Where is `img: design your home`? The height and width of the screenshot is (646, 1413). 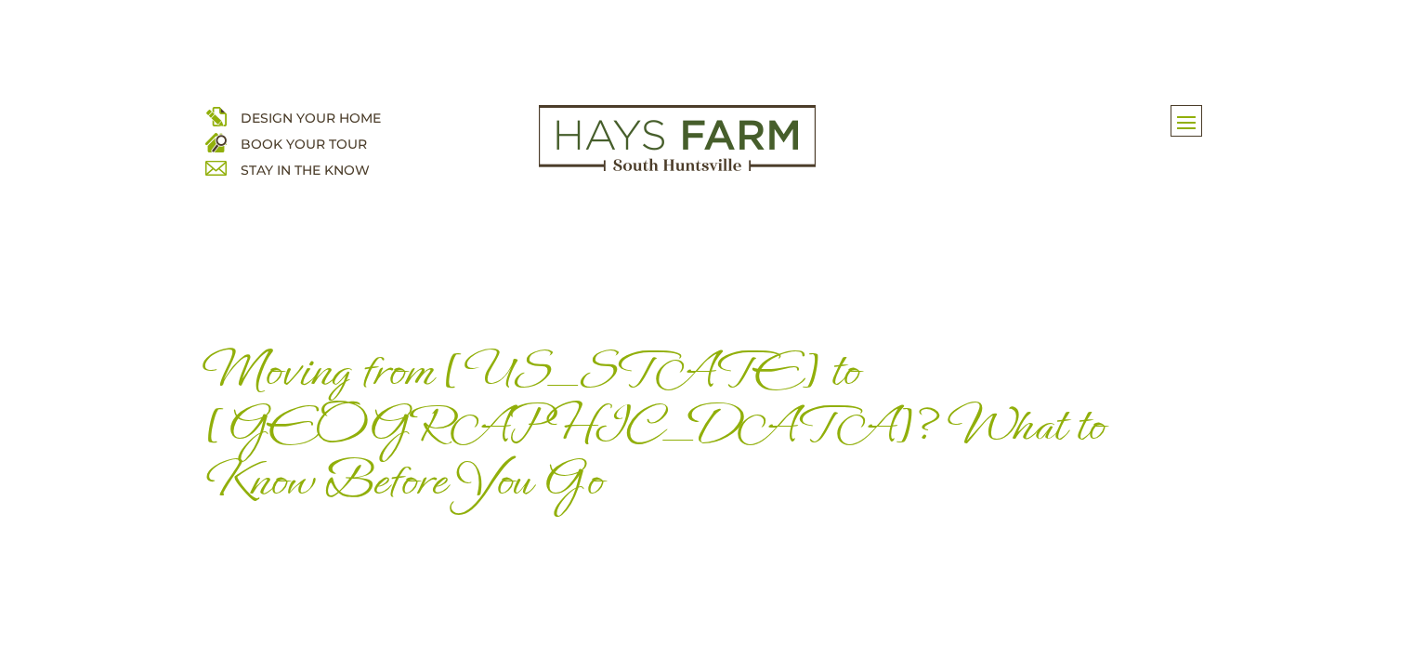
img: design your home is located at coordinates (216, 115).